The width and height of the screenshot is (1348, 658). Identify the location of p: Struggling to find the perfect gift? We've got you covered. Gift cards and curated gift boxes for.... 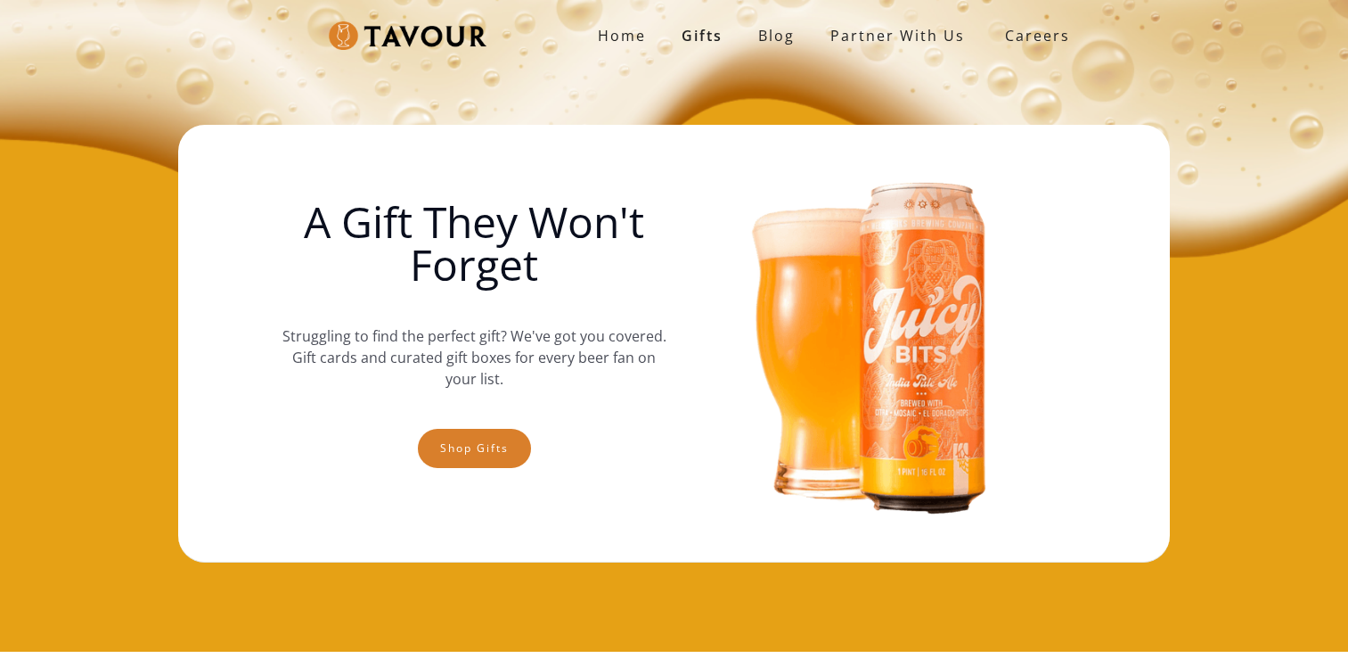
(474, 357).